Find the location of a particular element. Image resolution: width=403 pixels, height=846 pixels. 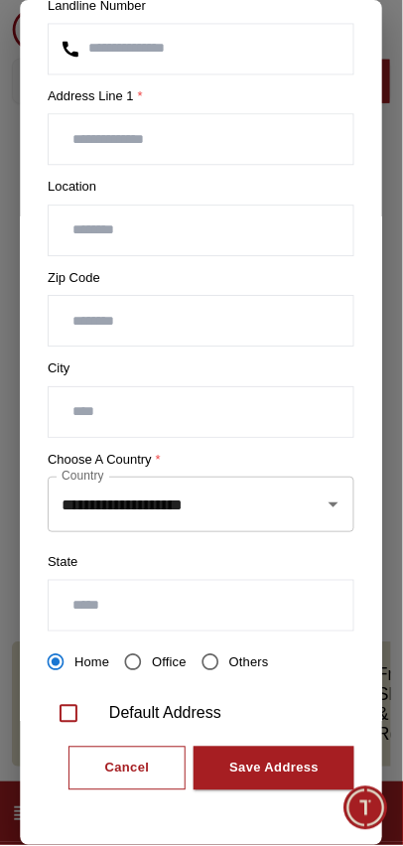

button: Cancel is located at coordinates (127, 770).